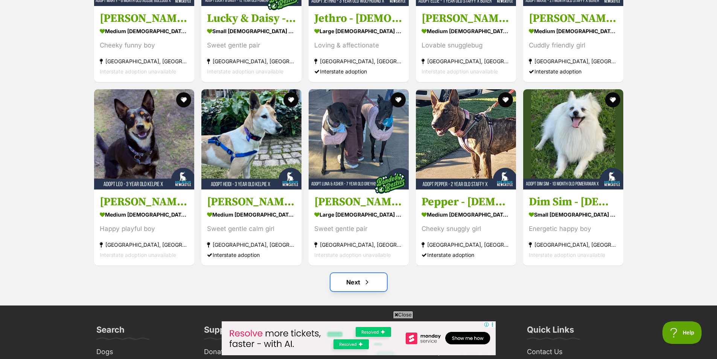 This screenshot has width=717, height=359. Describe the element at coordinates (144, 45) in the screenshot. I see `div: Cheeky funny boy` at that location.